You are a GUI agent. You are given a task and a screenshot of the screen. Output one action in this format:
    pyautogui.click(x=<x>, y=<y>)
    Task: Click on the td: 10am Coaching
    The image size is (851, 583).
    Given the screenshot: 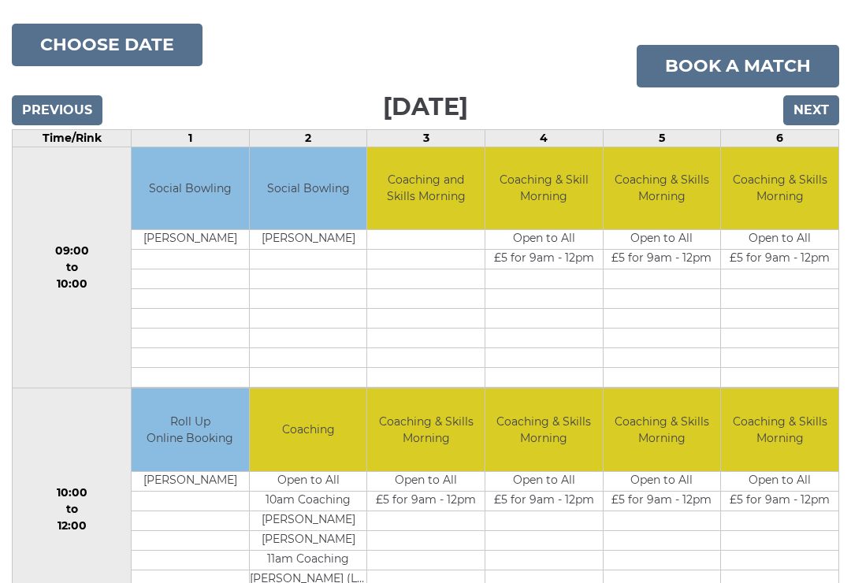 What is the action you would take?
    pyautogui.click(x=308, y=500)
    